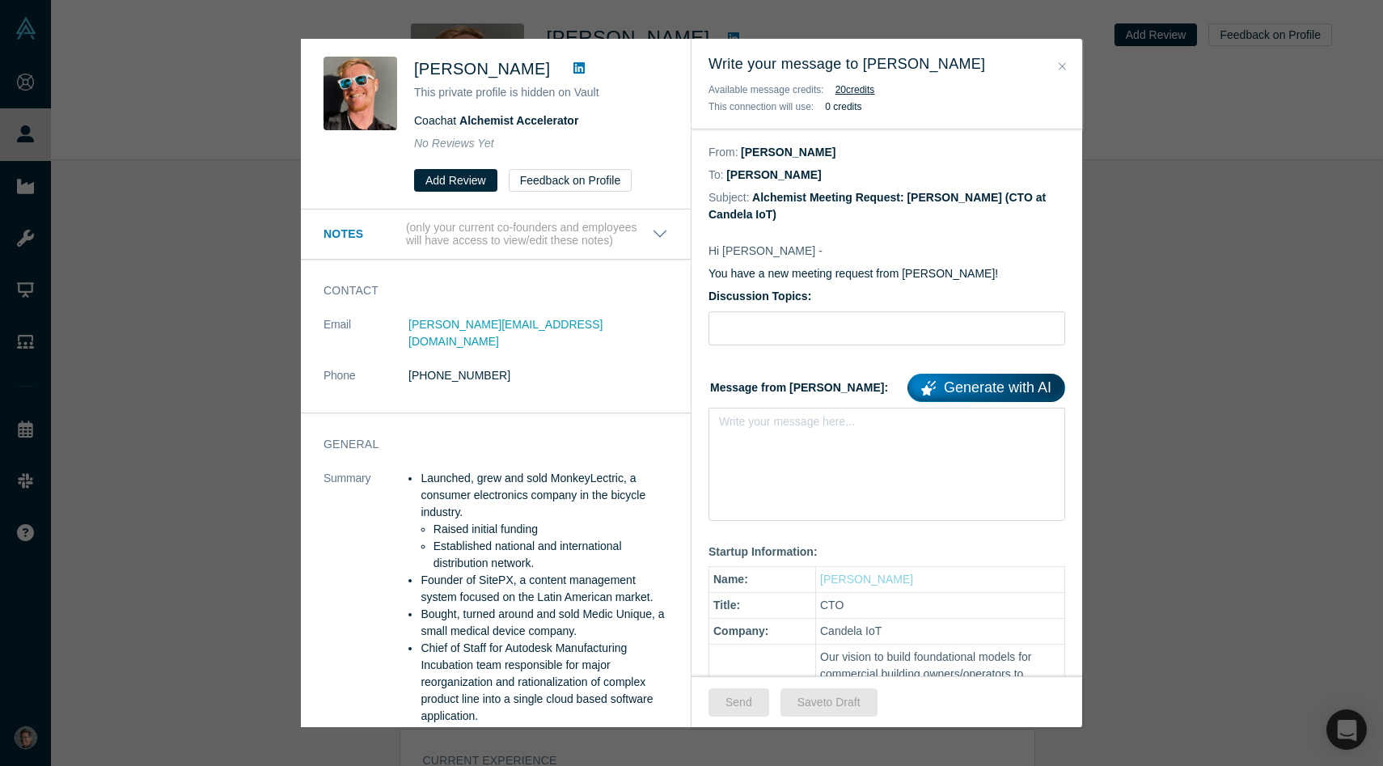 The width and height of the screenshot is (1383, 766). What do you see at coordinates (360, 93) in the screenshot?
I see `img: Laurent Rains's Profile Image` at bounding box center [360, 93].